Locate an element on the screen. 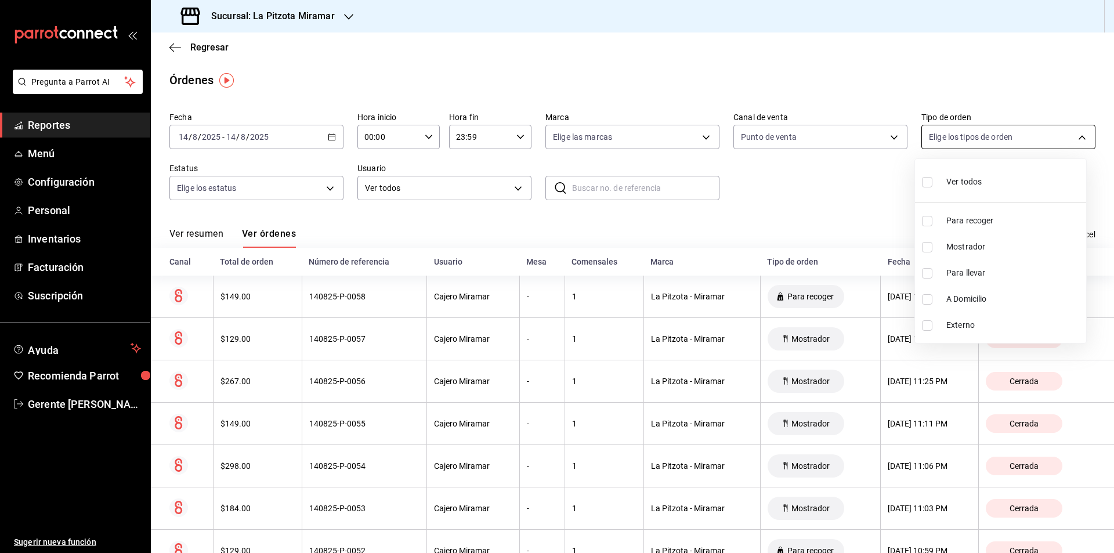 The image size is (1114, 553). span: Externo is located at coordinates (1014, 325).